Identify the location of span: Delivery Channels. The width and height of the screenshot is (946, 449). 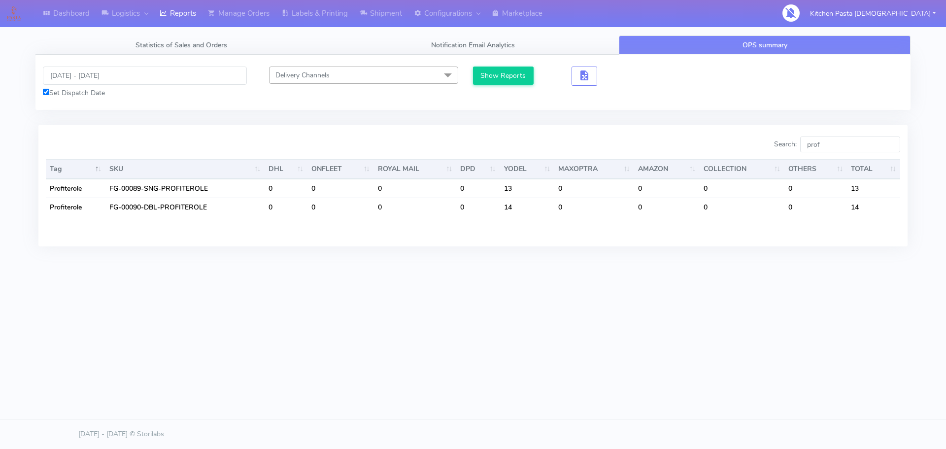
(302, 75).